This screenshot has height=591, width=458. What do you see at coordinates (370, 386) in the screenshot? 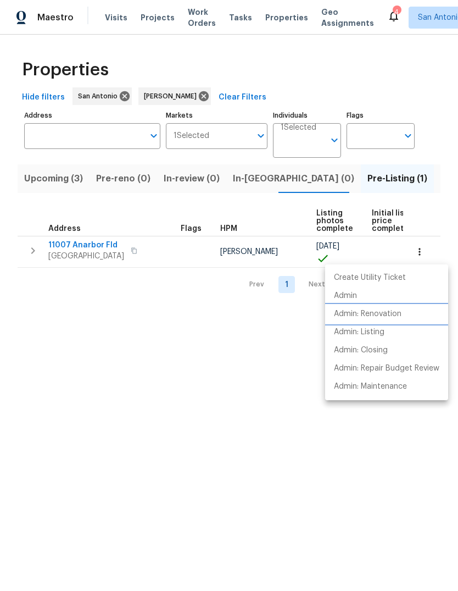
I see `p: Admin: Maintenance` at bounding box center [370, 386].